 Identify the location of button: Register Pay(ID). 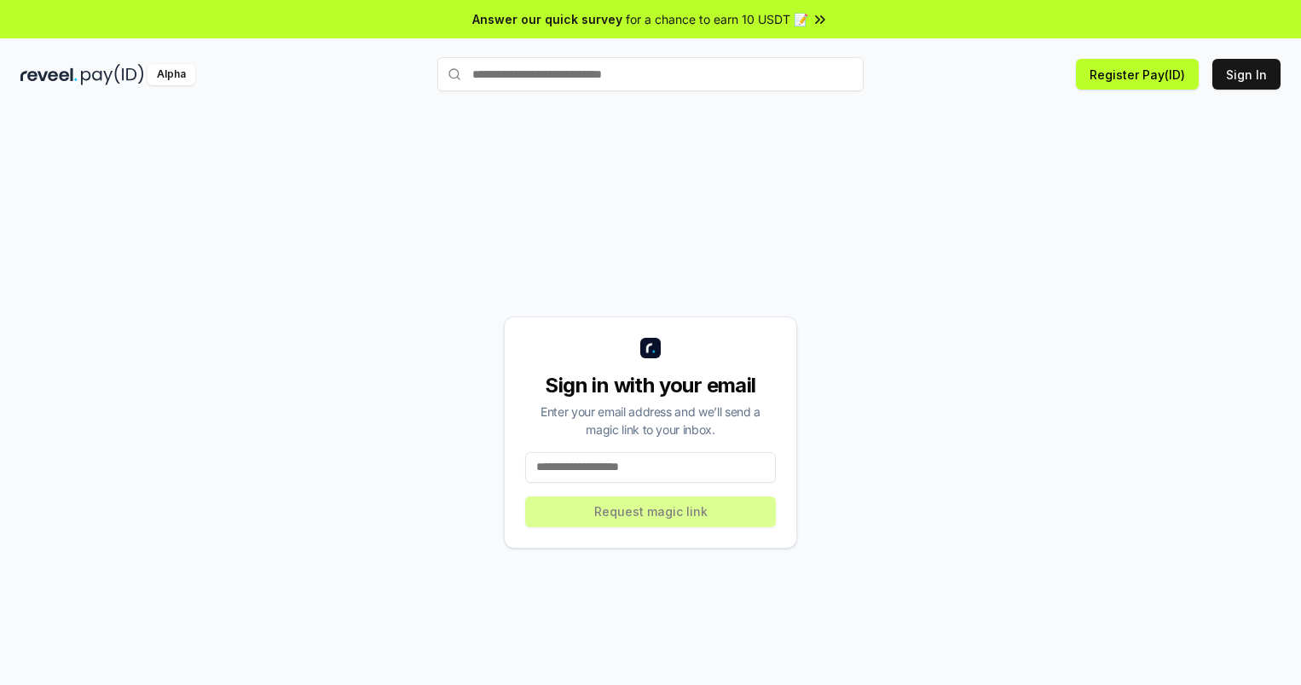
(1137, 74).